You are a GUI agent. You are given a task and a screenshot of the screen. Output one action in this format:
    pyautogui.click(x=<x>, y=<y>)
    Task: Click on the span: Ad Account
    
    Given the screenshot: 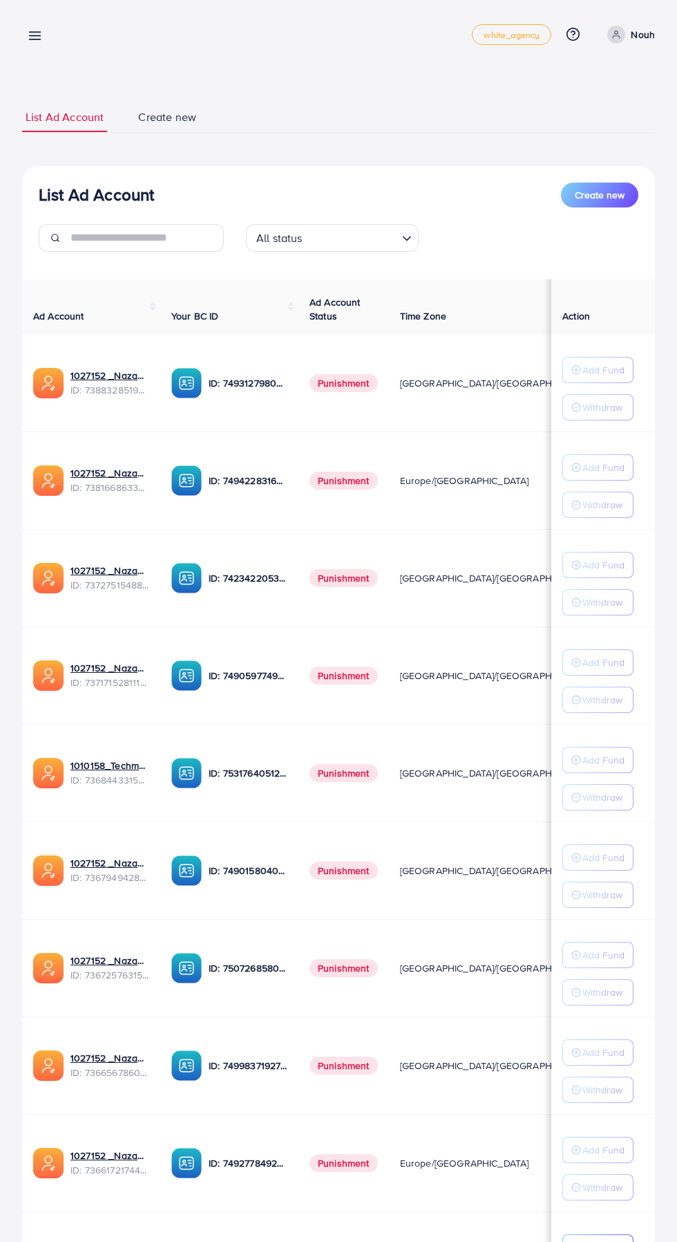 What is the action you would take?
    pyautogui.click(x=59, y=316)
    